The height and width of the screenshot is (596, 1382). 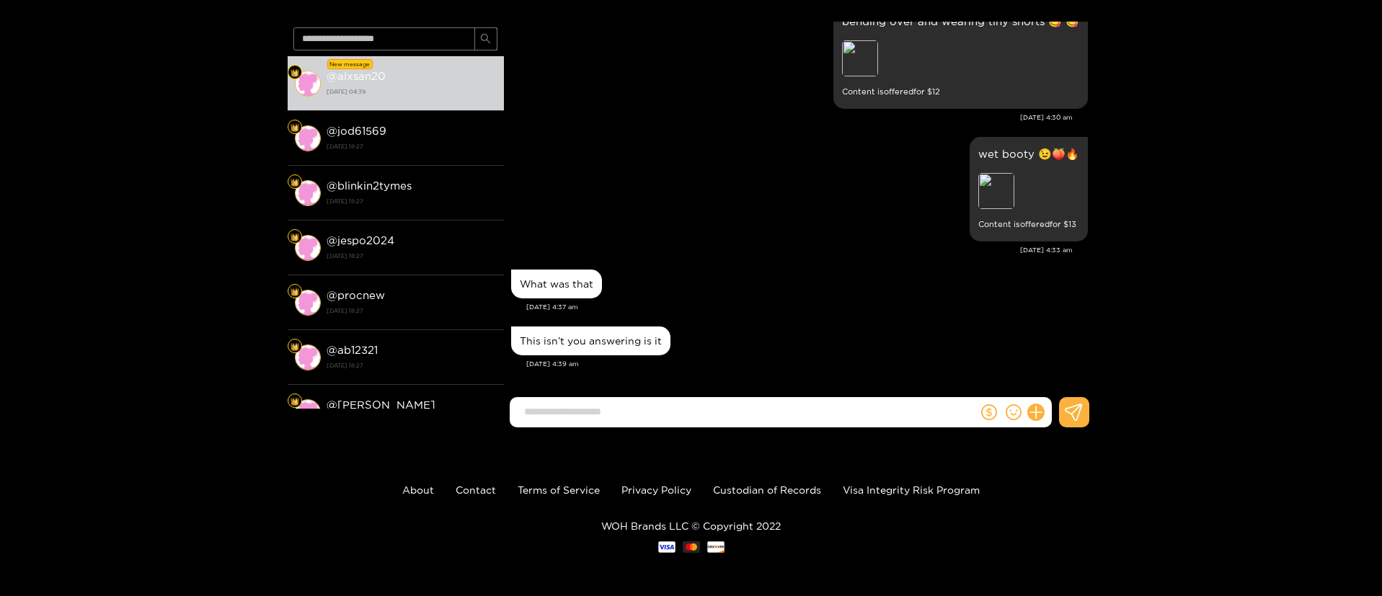 I want to click on strong: @ jespo2024, so click(x=361, y=240).